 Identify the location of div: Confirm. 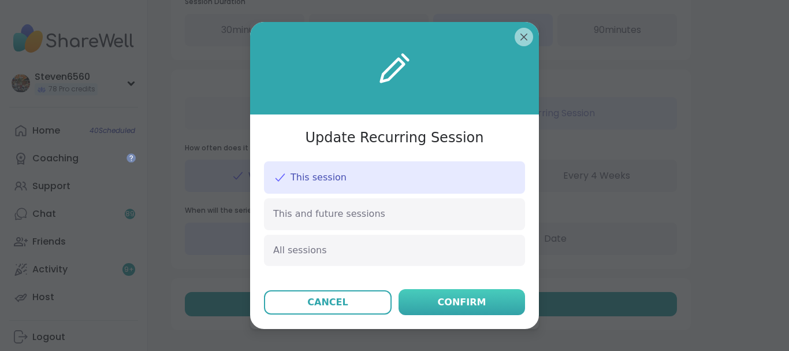
(462, 302).